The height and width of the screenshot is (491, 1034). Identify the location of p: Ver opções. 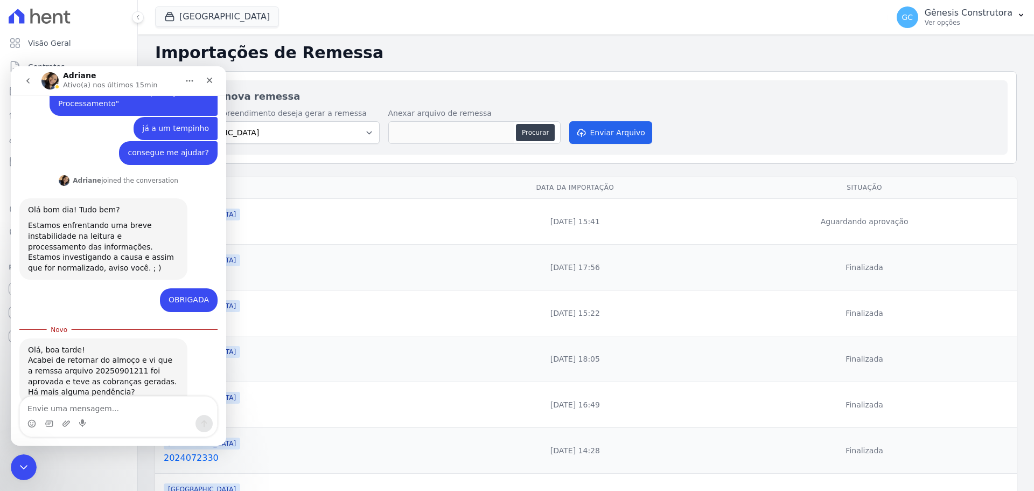
(969, 23).